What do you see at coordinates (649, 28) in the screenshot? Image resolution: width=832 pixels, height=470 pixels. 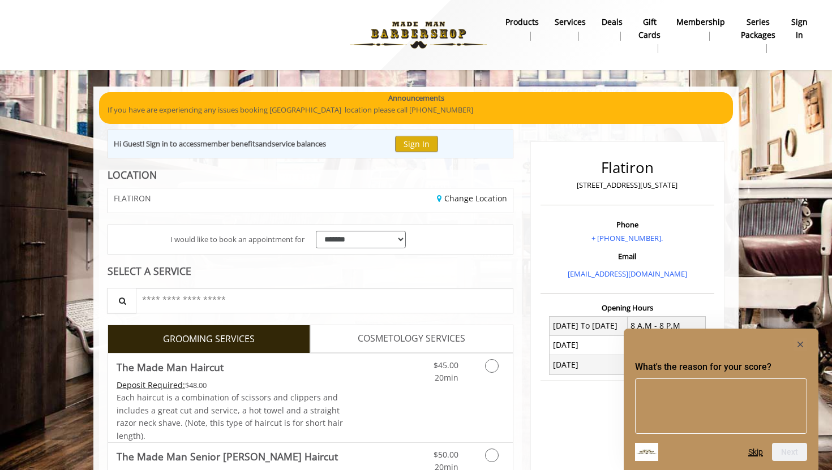 I see `b: gift cards` at bounding box center [649, 28].